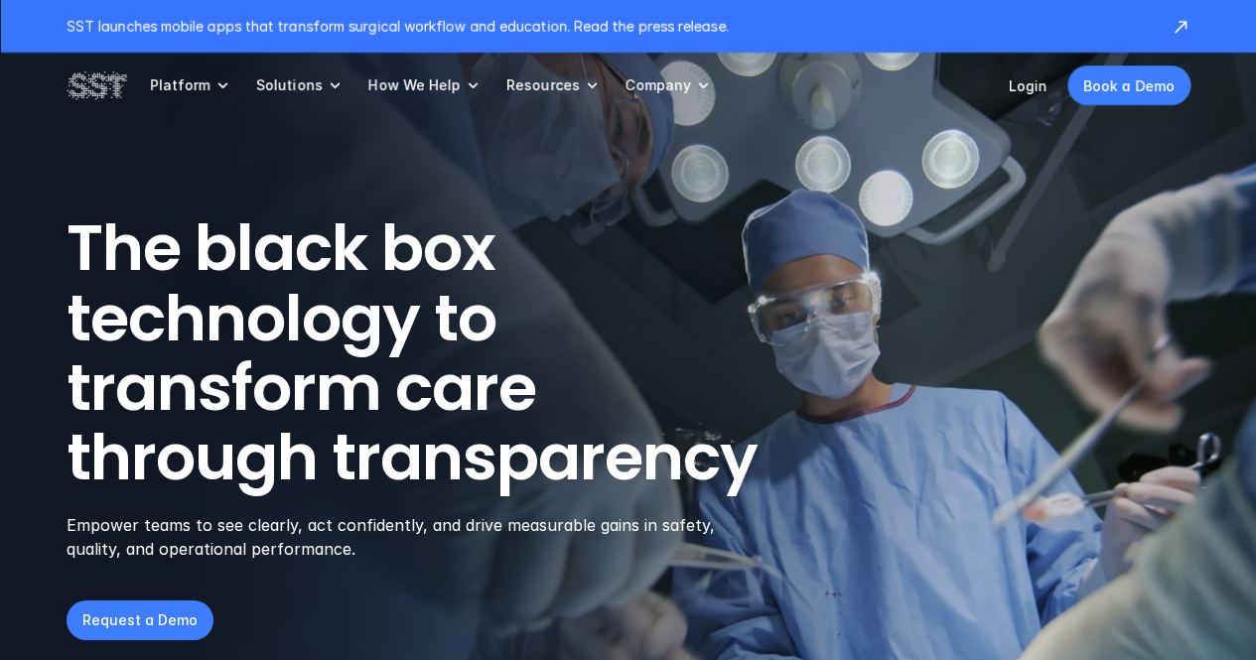 The height and width of the screenshot is (660, 1256). I want to click on a: Login, so click(1028, 85).